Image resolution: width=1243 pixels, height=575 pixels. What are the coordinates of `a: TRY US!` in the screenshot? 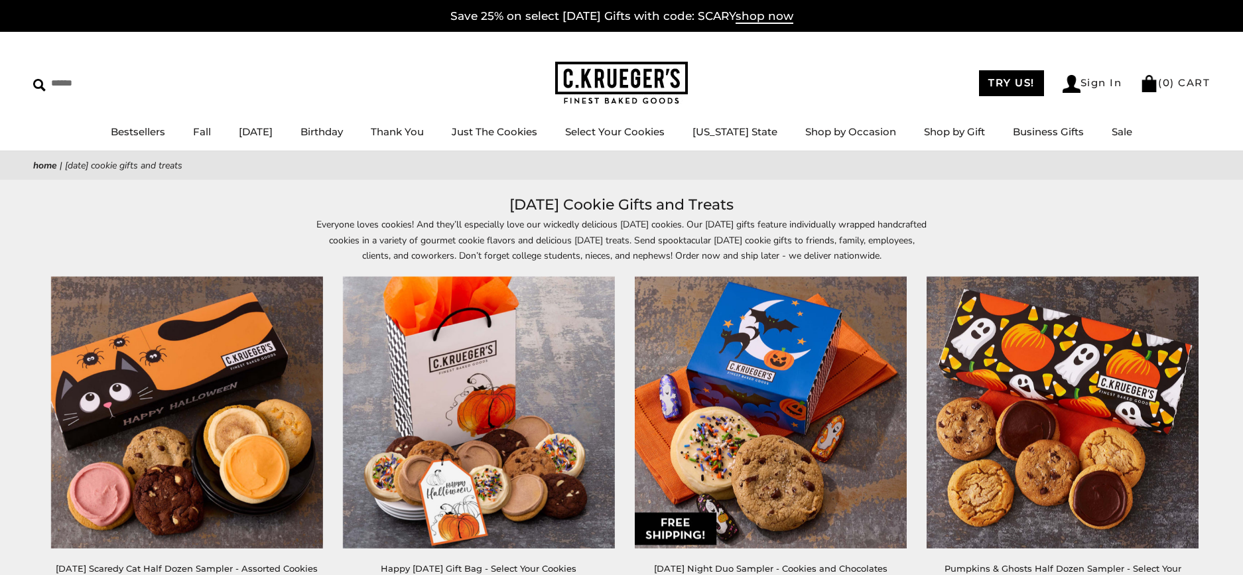 It's located at (1012, 83).